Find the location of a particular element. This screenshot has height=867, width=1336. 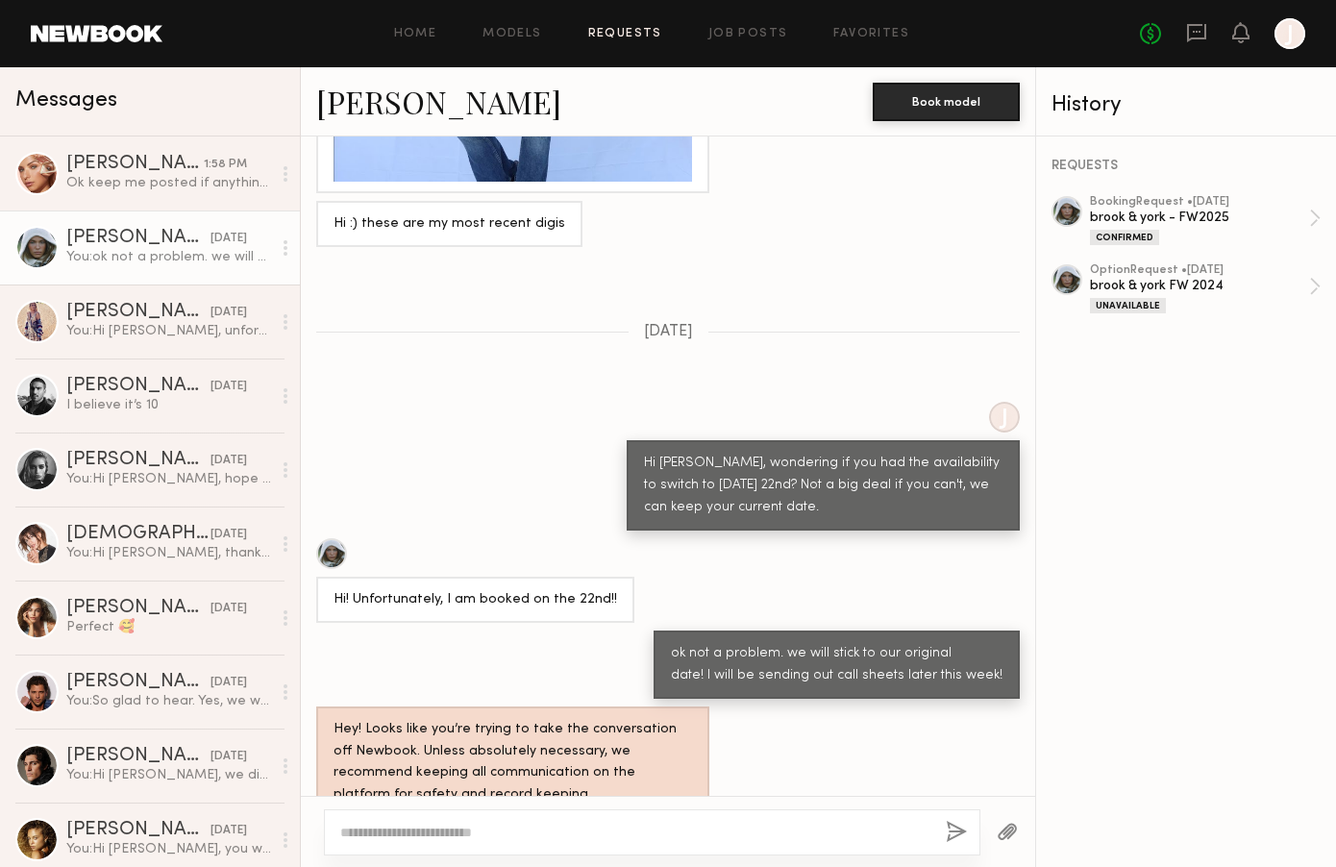

a: J is located at coordinates (1289, 34).